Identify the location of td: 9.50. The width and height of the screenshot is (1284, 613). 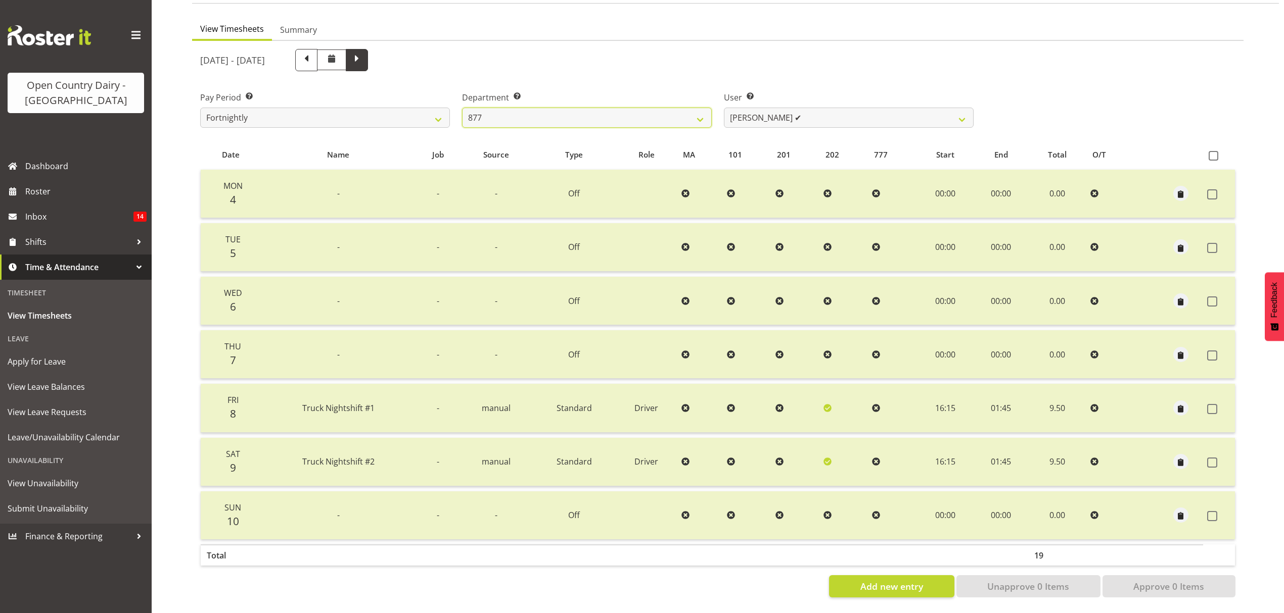
(1057, 408).